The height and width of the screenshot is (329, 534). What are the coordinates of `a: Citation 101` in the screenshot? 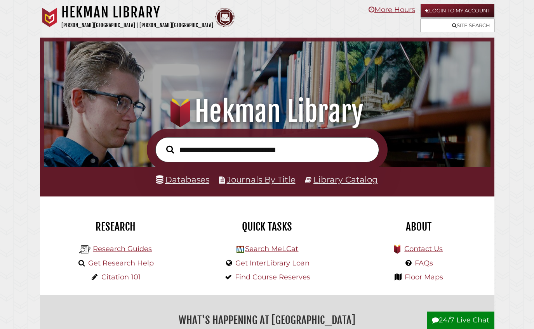 It's located at (121, 277).